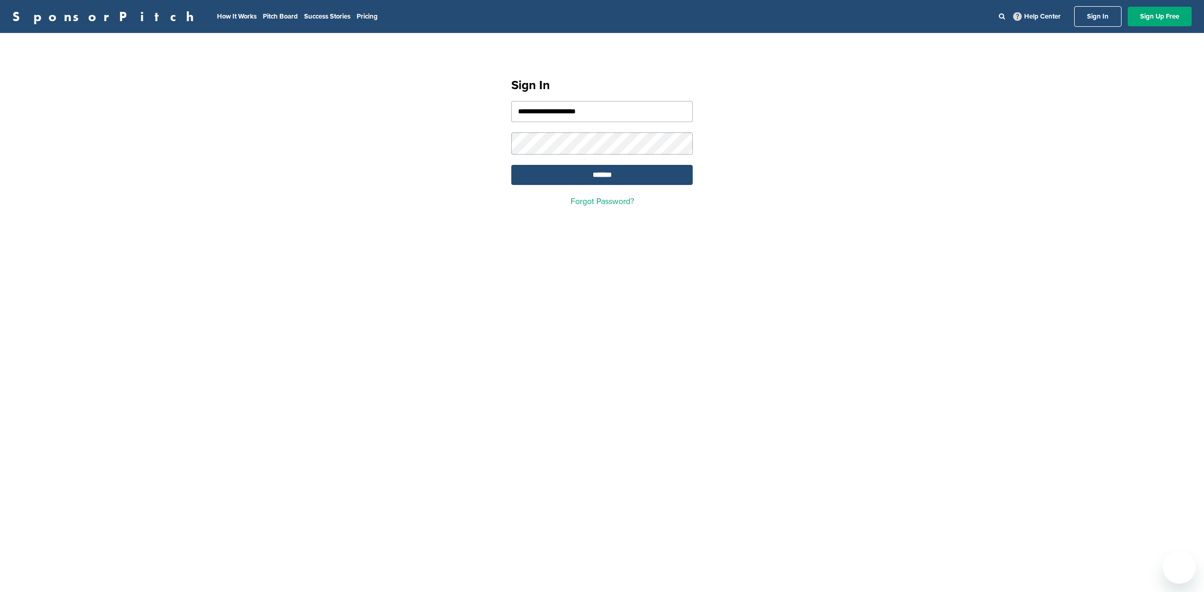 This screenshot has width=1204, height=592. Describe the element at coordinates (602, 86) in the screenshot. I see `h1: Sign In` at that location.